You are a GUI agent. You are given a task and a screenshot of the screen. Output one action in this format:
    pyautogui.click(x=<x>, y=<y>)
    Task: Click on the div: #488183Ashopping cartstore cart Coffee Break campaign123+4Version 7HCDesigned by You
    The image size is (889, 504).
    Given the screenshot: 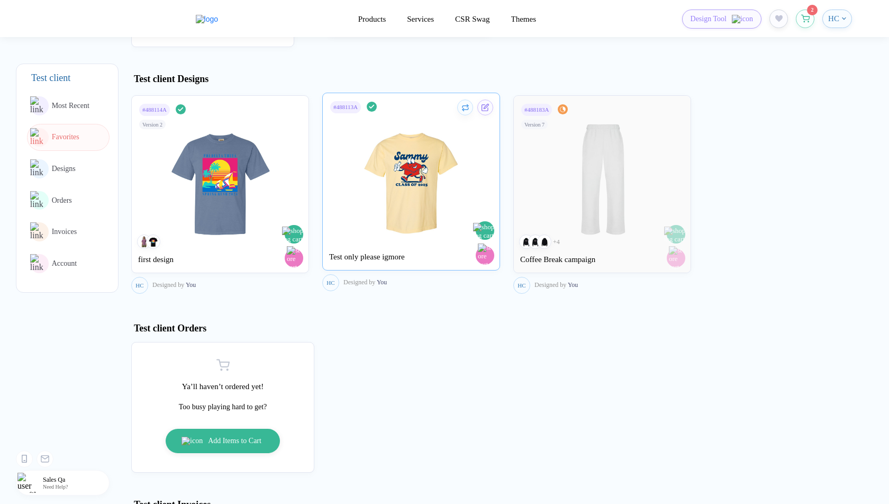 What is the action you would take?
    pyautogui.click(x=602, y=194)
    